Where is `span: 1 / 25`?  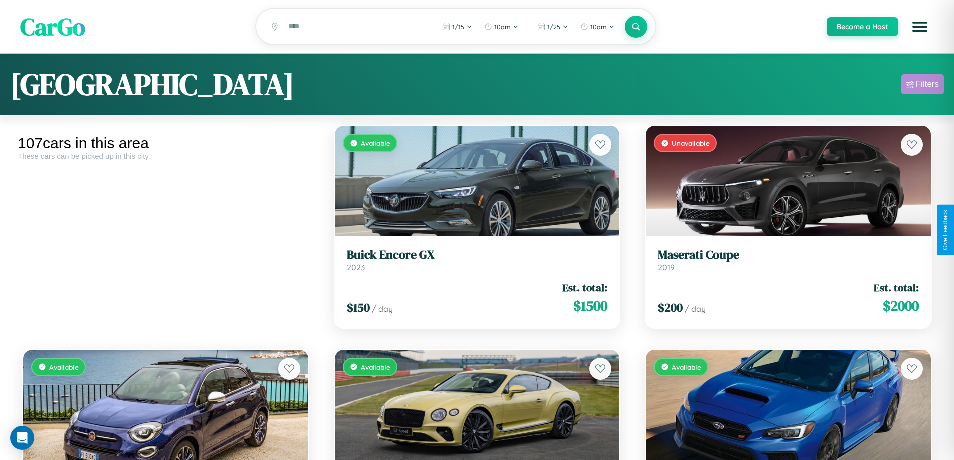
span: 1 / 25 is located at coordinates (554, 27).